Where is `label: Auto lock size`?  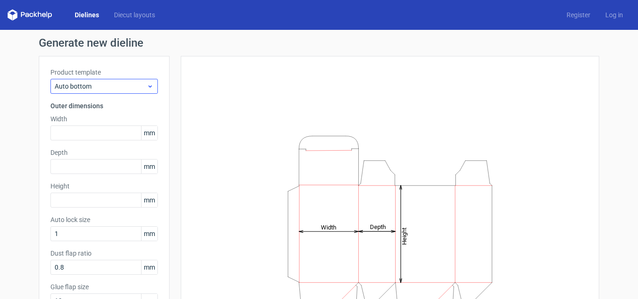 label: Auto lock size is located at coordinates (104, 220).